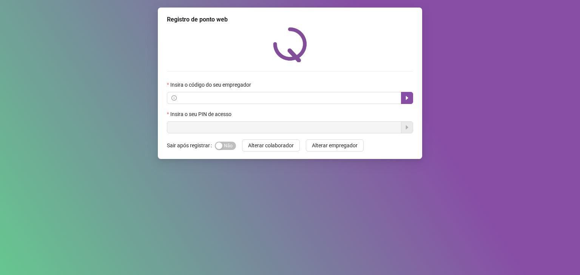 This screenshot has height=275, width=580. What do you see at coordinates (290, 45) in the screenshot?
I see `img: QRPoint` at bounding box center [290, 45].